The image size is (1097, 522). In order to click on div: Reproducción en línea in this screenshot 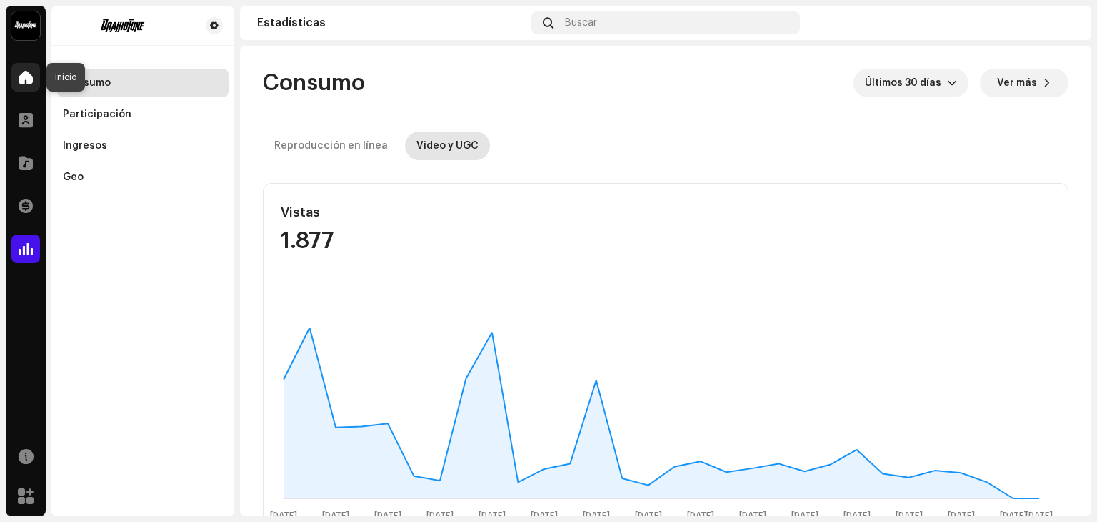, I will do `click(331, 146)`.